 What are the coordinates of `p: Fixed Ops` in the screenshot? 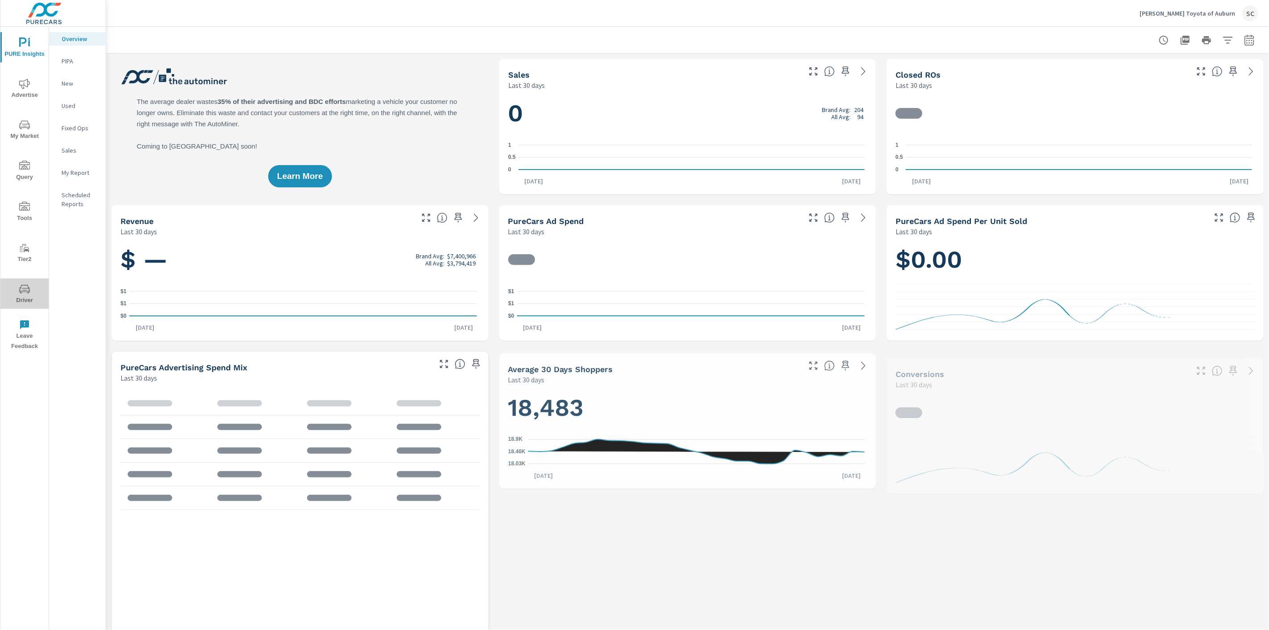 It's located at (80, 128).